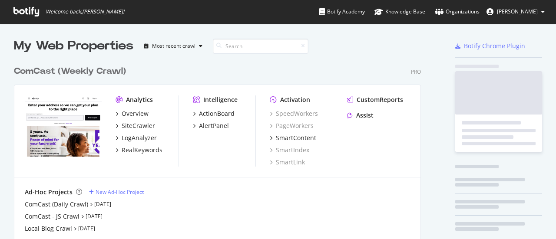 This screenshot has height=239, width=556. Describe the element at coordinates (287, 162) in the screenshot. I see `a: SmartLink` at that location.